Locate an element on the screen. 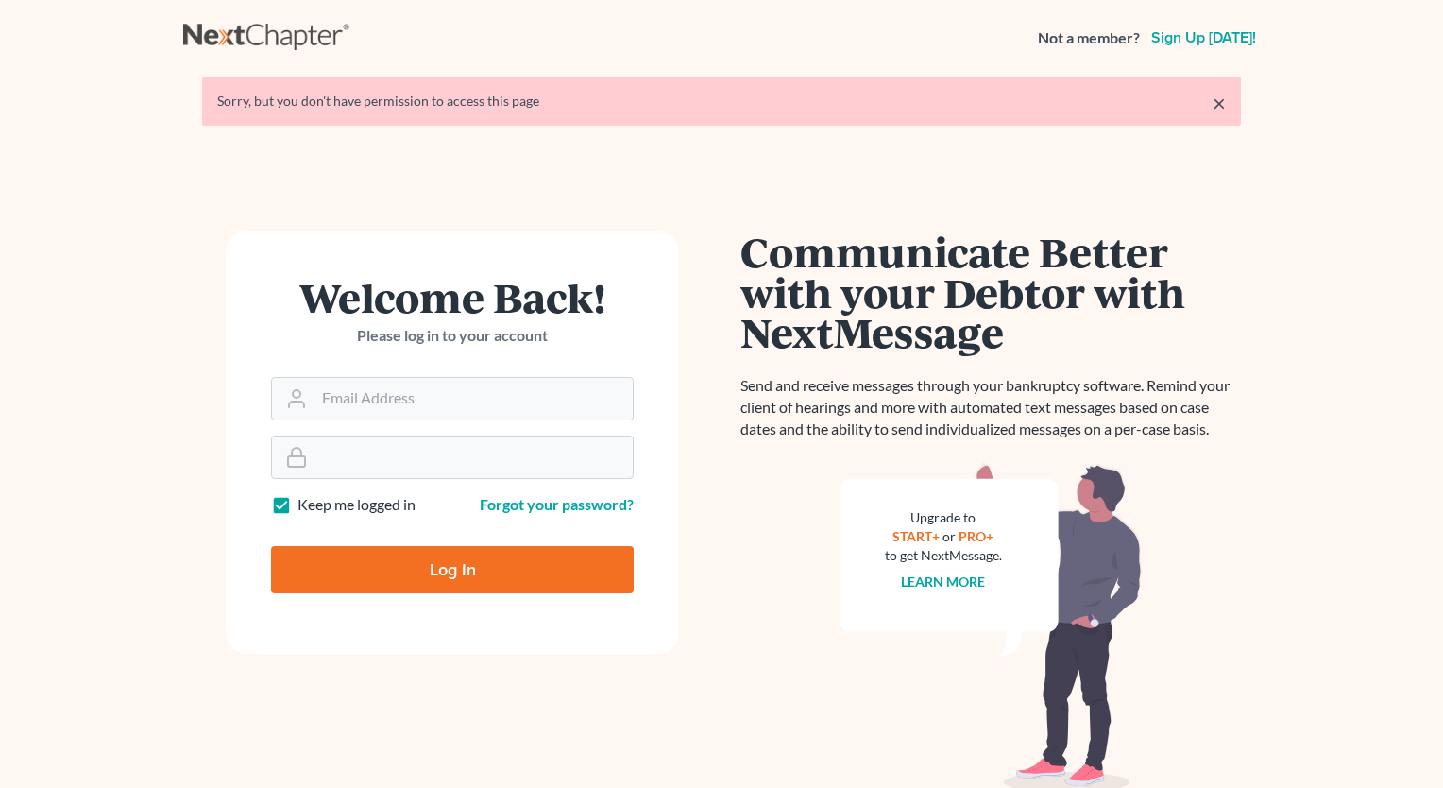  strong: Not a member? is located at coordinates (1089, 38).